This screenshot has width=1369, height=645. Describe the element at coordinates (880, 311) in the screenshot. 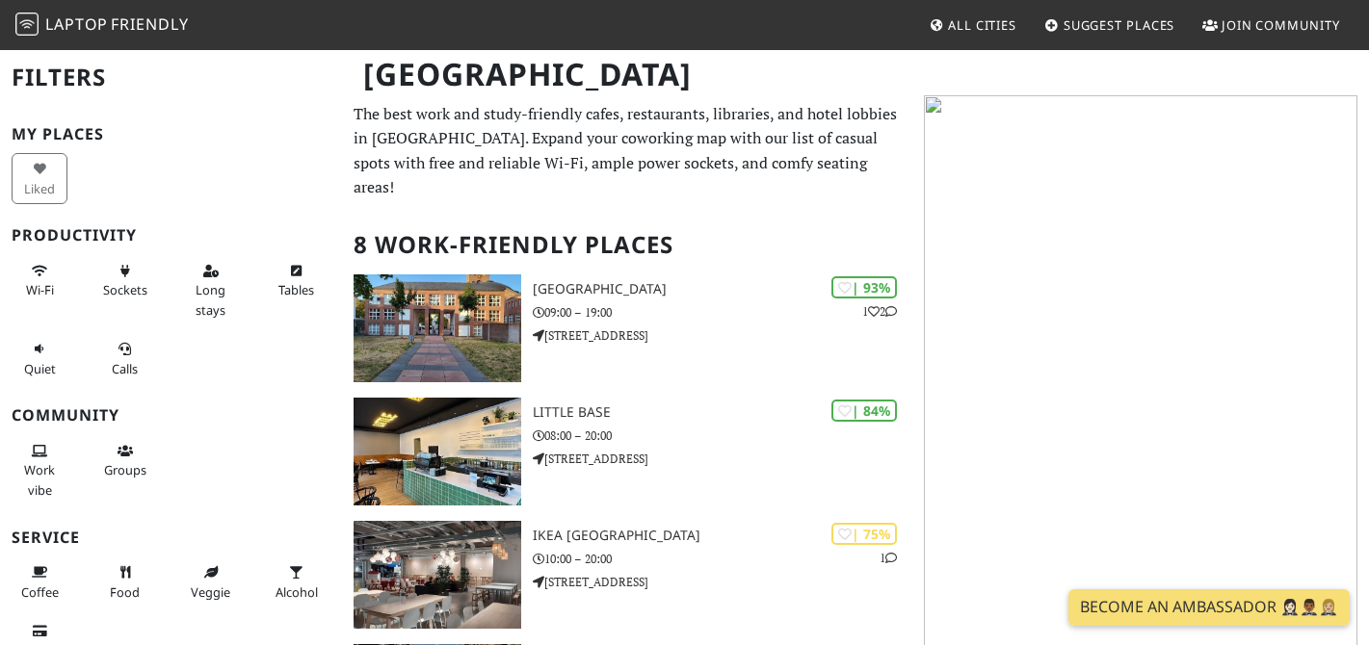

I see `p: 1 2` at that location.